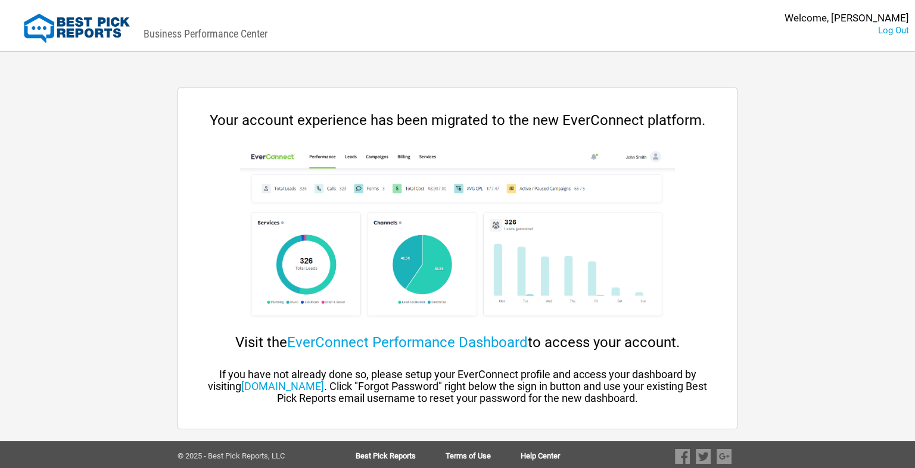  I want to click on a: Log Out, so click(894, 30).